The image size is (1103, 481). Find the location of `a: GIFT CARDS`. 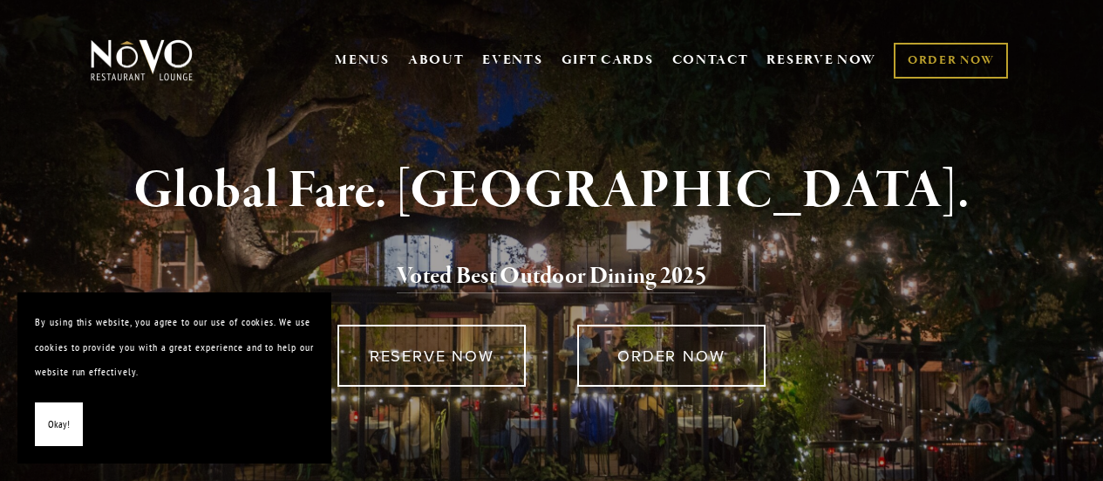

a: GIFT CARDS is located at coordinates (608, 60).